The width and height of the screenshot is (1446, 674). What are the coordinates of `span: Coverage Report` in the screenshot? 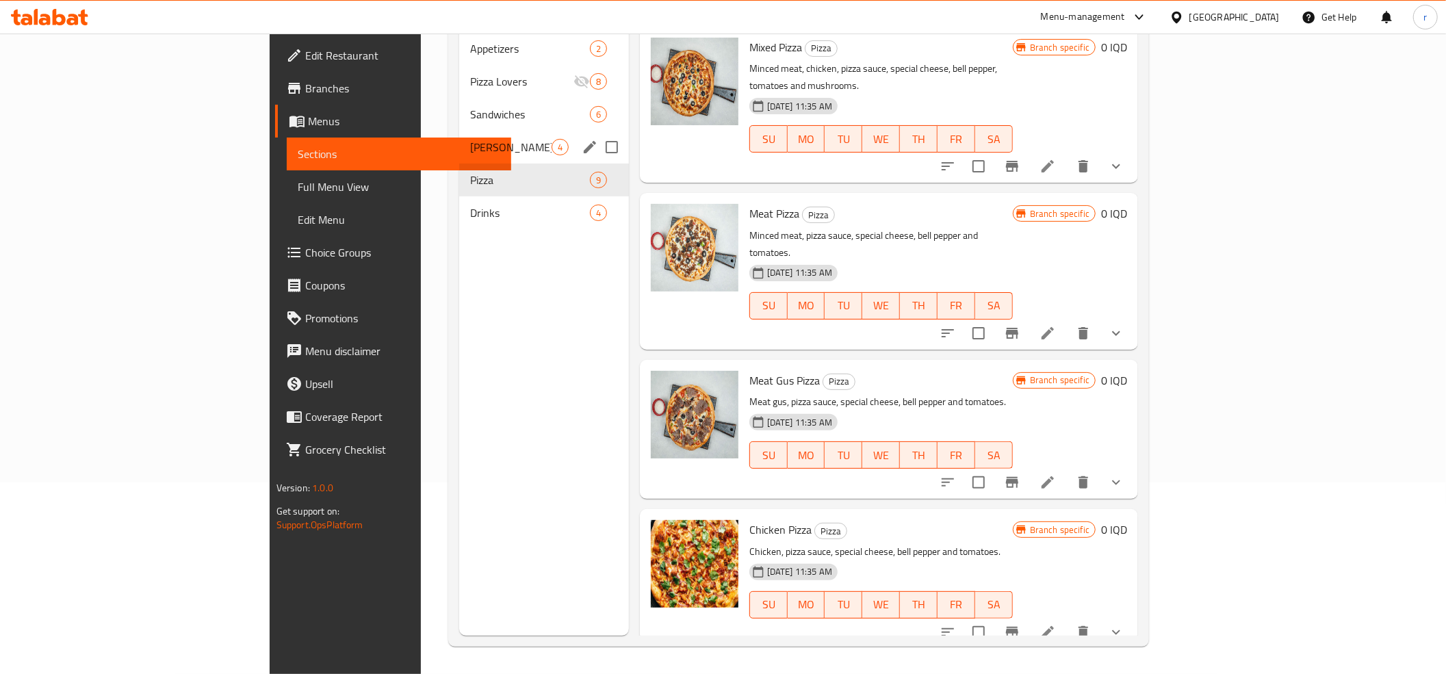 It's located at (402, 417).